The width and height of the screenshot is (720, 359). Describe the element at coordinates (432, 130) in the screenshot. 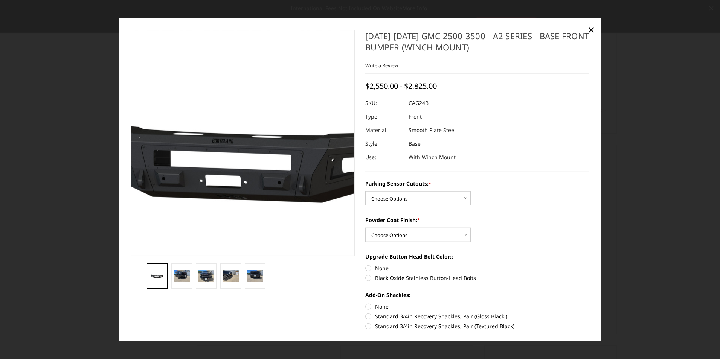

I see `dd: Smooth Plate Steel` at that location.